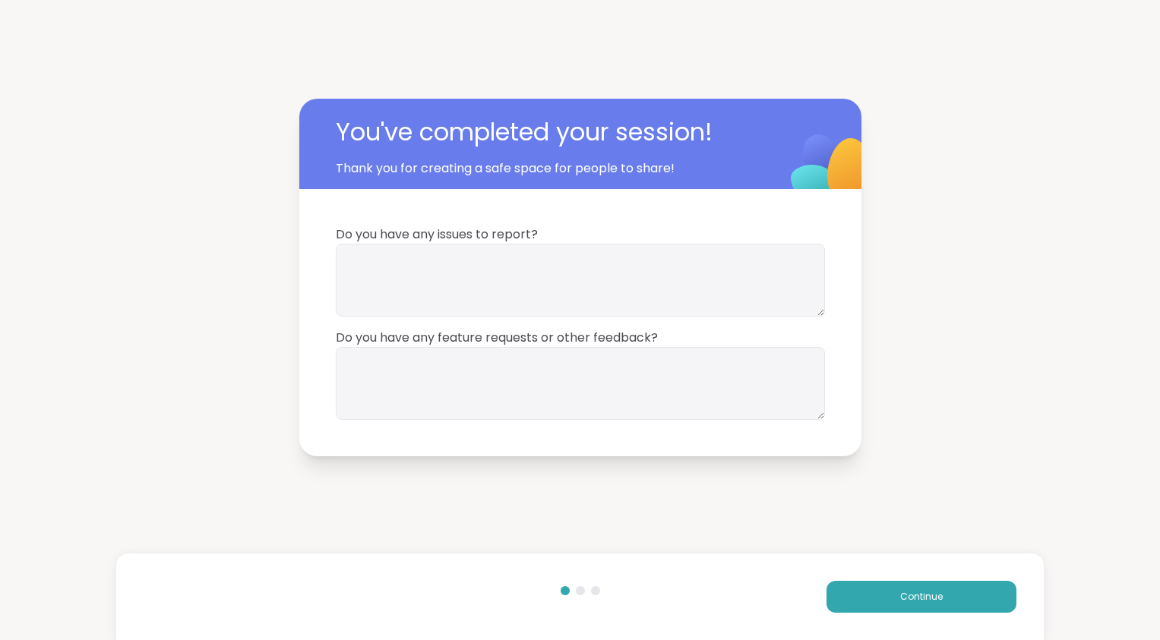  Describe the element at coordinates (830, 170) in the screenshot. I see `img: ShareWell Logomark` at that location.